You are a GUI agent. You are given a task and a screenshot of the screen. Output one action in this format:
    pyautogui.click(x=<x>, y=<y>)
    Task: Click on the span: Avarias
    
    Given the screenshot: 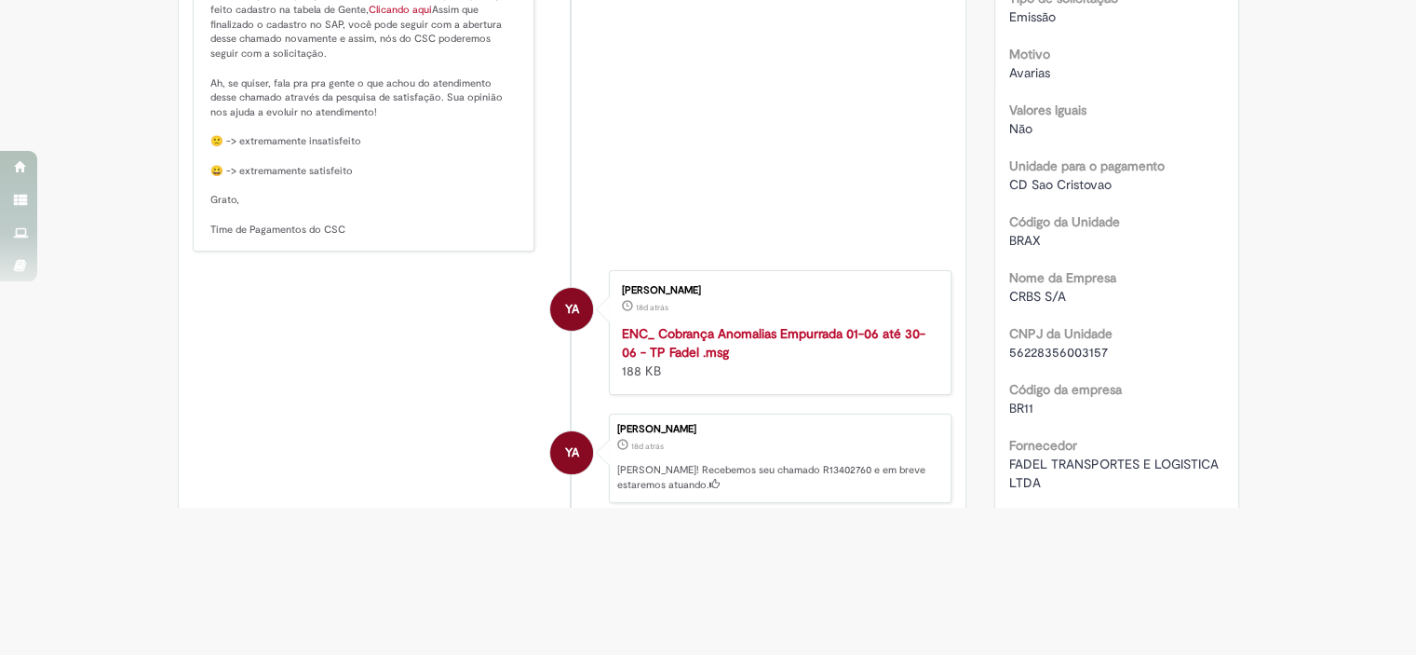 What is the action you would take?
    pyautogui.click(x=1030, y=73)
    